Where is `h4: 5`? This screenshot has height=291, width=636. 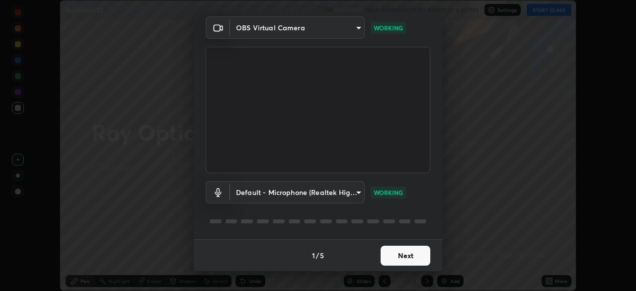 h4: 5 is located at coordinates (322, 255).